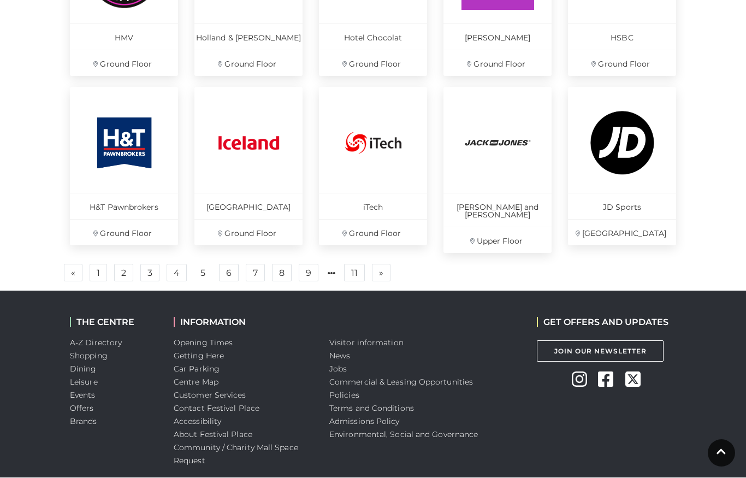 The width and height of the screenshot is (746, 478). What do you see at coordinates (355, 273) in the screenshot?
I see `a: 11` at bounding box center [355, 273].